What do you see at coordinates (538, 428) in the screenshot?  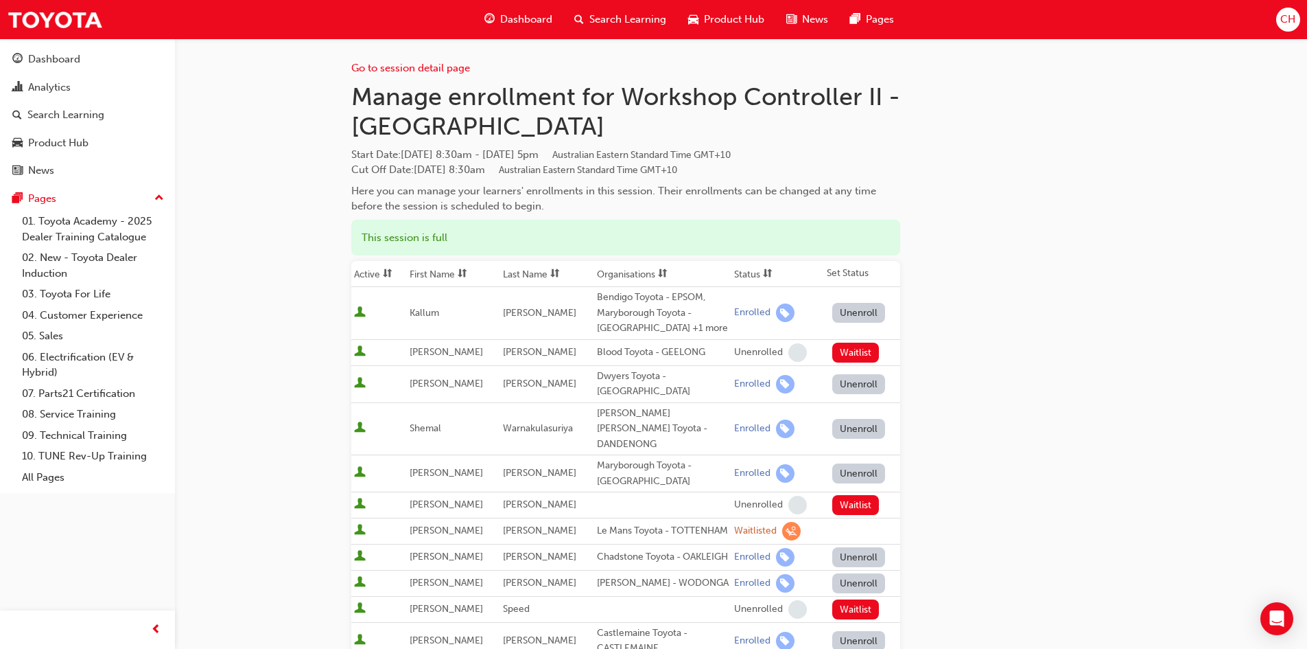 I see `span: Warnakulasuriya` at bounding box center [538, 428].